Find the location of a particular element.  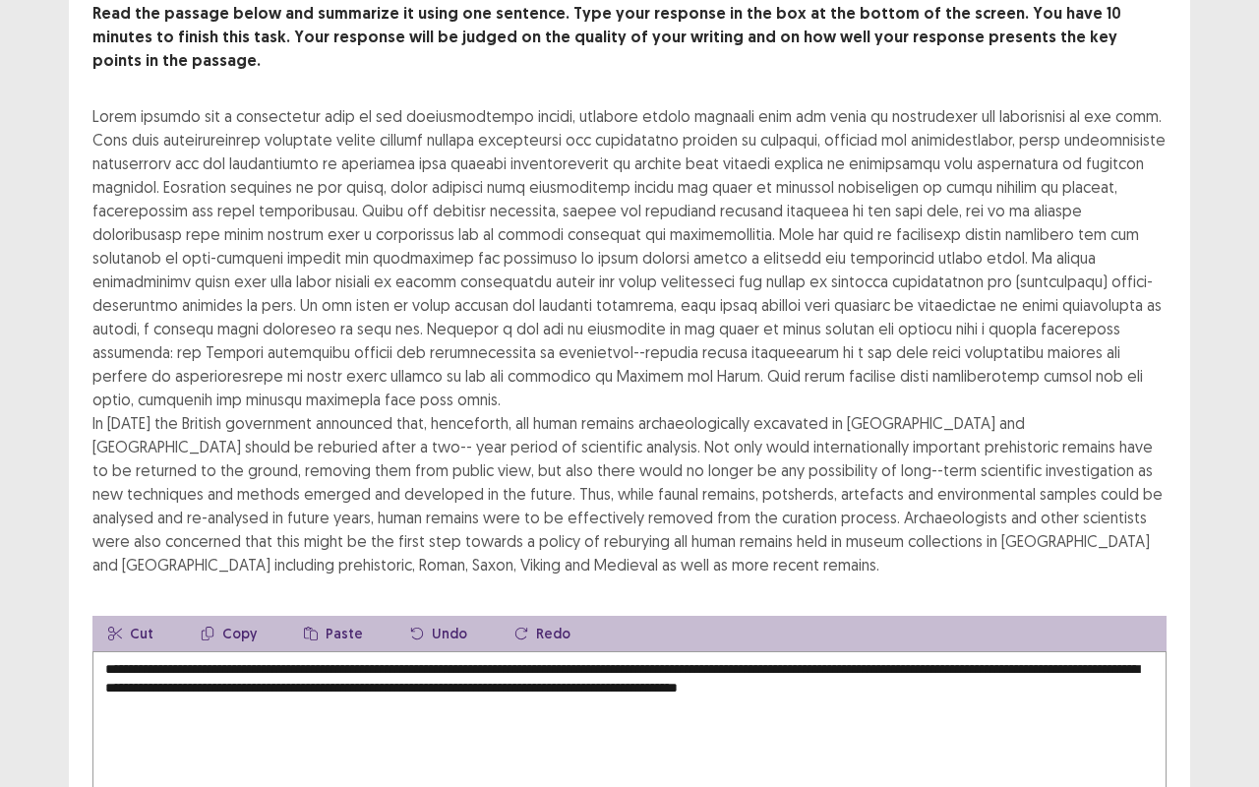

button: Cut is located at coordinates (131, 633).